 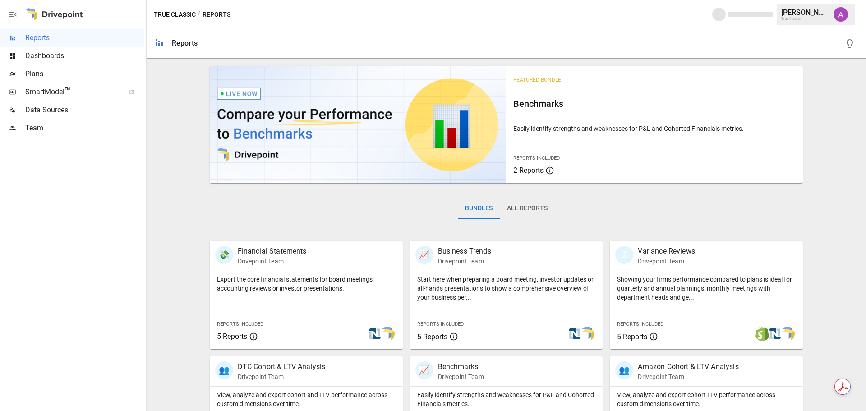 I want to click on span: Plans, so click(x=85, y=74).